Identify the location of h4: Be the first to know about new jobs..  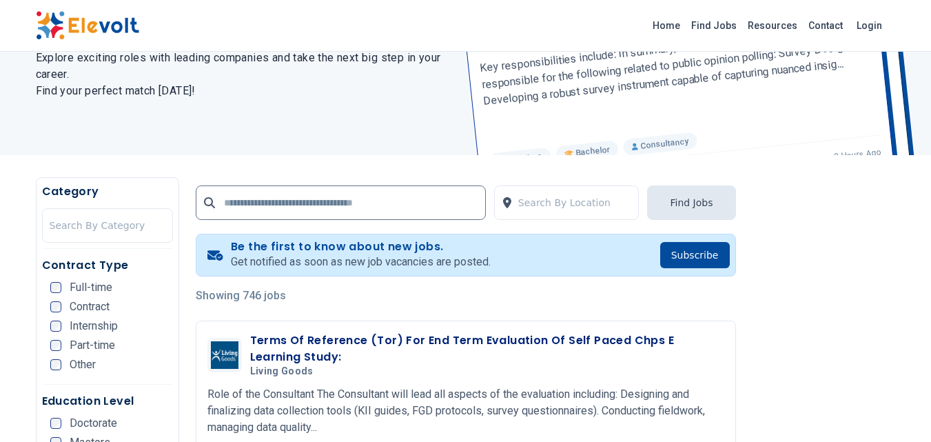
(361, 247).